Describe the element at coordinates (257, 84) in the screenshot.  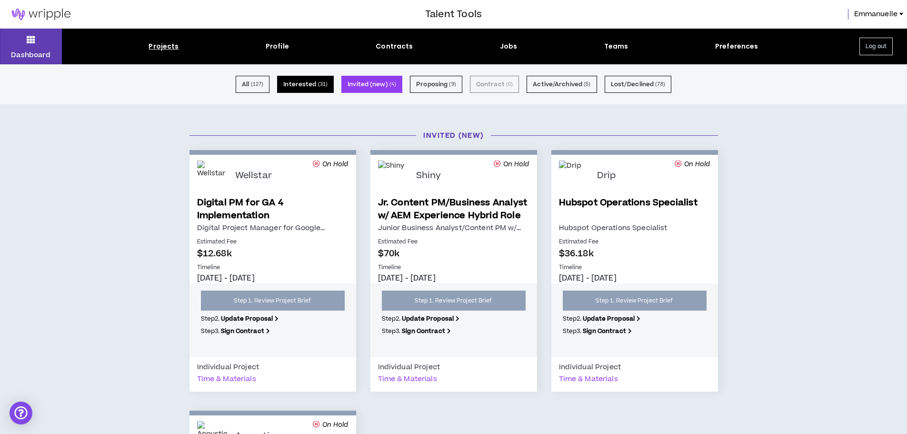
I see `small: ( 127 )` at that location.